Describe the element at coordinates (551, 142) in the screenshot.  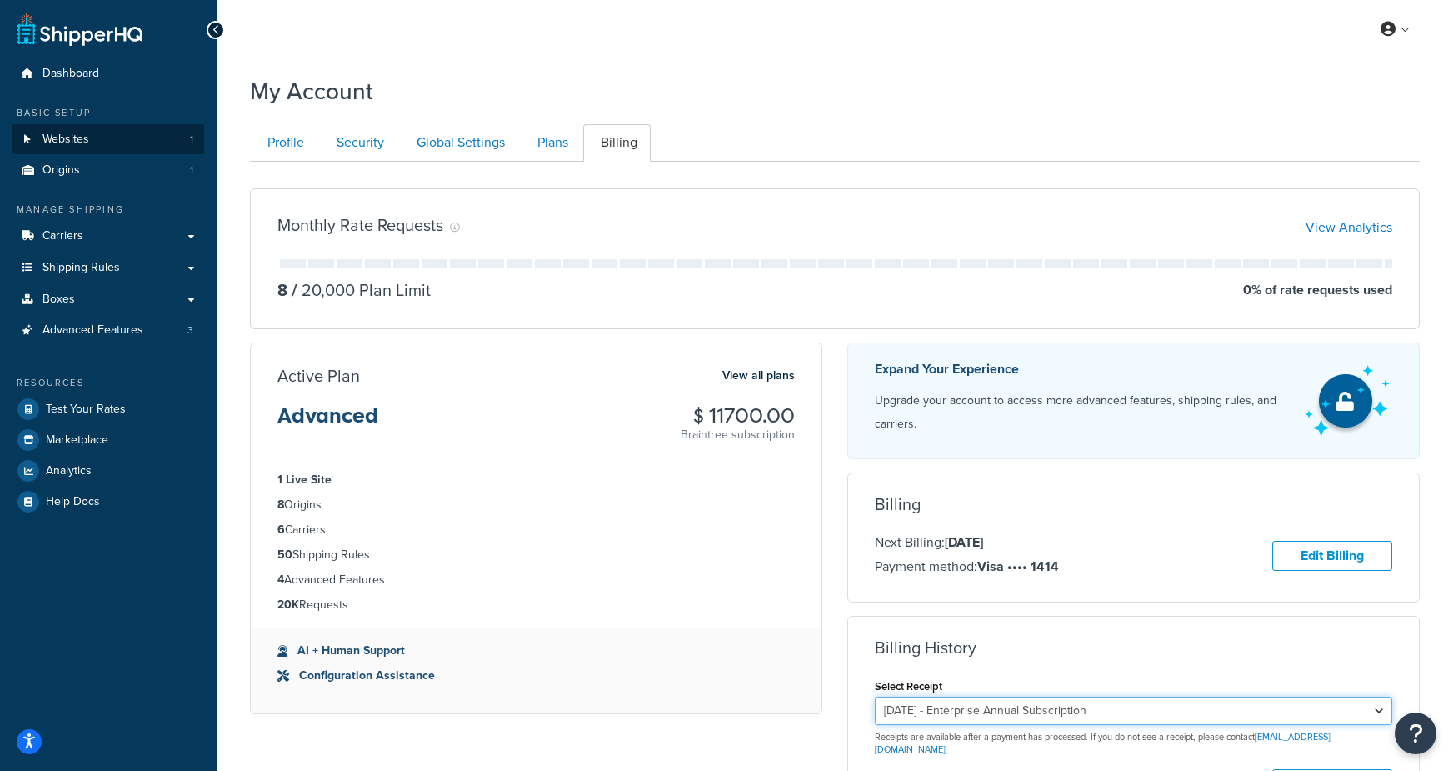
I see `a: Plans` at that location.